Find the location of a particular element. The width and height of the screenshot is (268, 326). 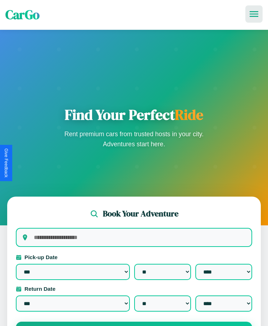

label: Pick-up Date is located at coordinates (134, 257).